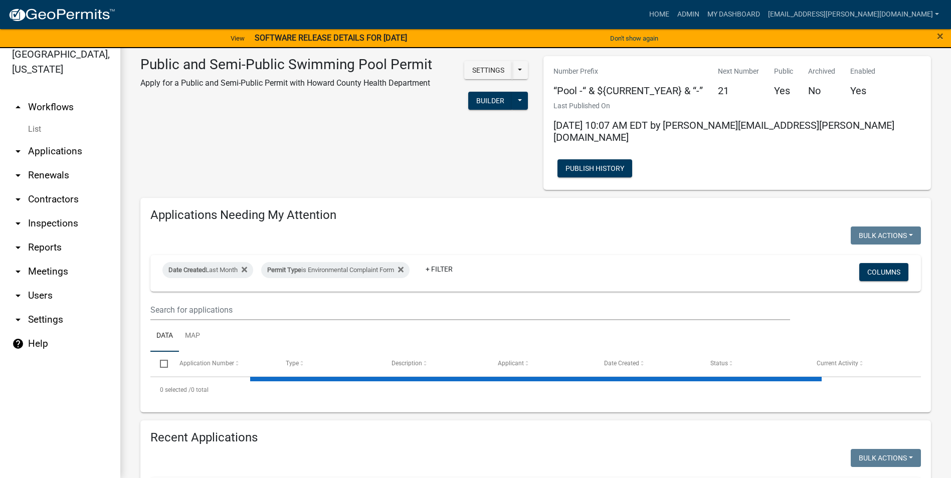  I want to click on button: Don't show again, so click(634, 38).